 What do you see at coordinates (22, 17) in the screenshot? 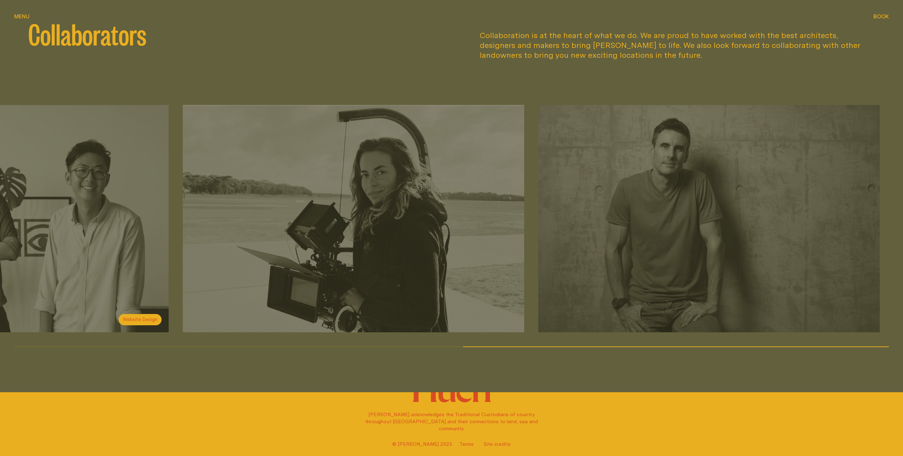
I see `button: show menu` at bounding box center [22, 17].